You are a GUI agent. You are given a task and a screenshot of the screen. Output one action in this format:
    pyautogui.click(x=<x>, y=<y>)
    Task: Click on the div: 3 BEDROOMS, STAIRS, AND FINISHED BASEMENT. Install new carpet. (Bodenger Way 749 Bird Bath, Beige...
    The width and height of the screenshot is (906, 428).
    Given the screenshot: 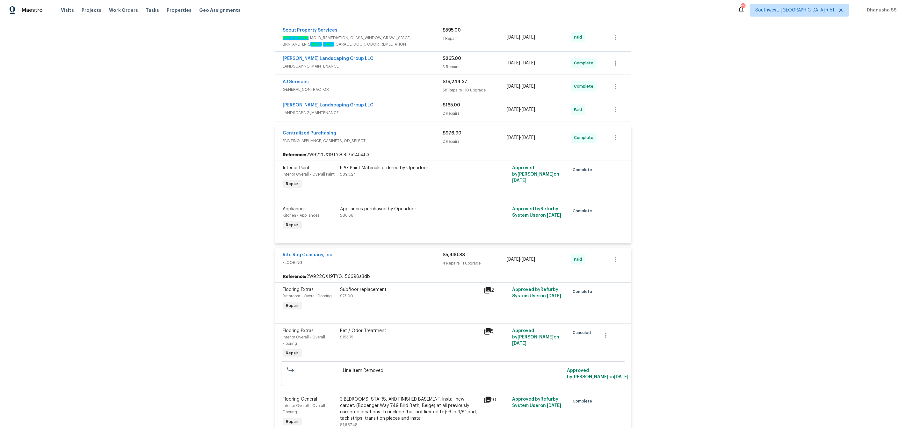 What is the action you would take?
    pyautogui.click(x=410, y=409)
    